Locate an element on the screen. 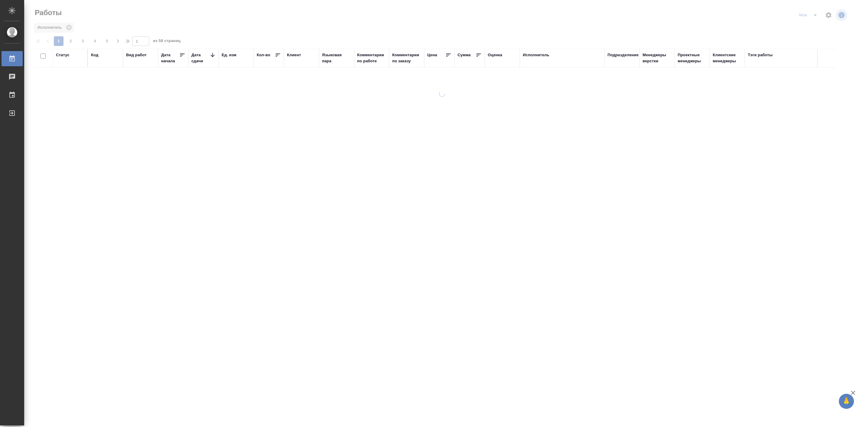 The image size is (860, 427). div: Кол-во is located at coordinates (263, 55).